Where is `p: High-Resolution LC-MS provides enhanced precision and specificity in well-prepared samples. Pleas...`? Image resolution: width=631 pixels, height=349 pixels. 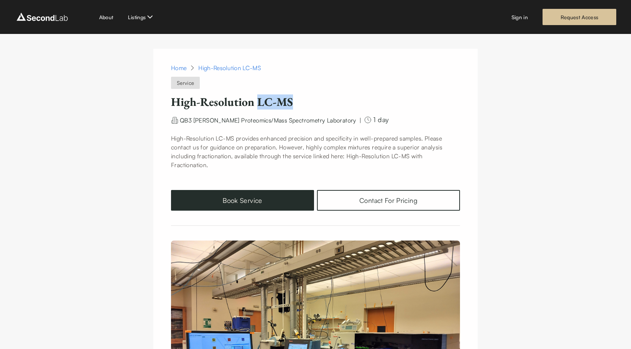 p: High-Resolution LC-MS provides enhanced precision and specificity in well-prepared samples. Pleas... is located at coordinates (316, 152).